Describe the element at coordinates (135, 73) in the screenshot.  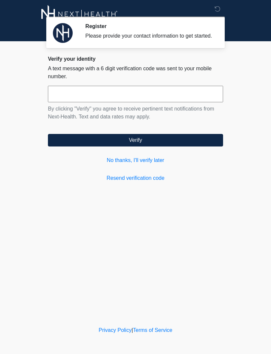
I see `p: A text message with a 6 digit verification code was sent to your mobile number.` at that location.